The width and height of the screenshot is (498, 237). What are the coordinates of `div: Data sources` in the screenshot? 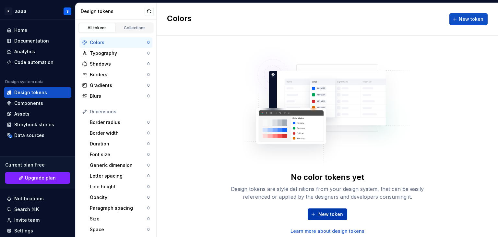 It's located at (29, 135).